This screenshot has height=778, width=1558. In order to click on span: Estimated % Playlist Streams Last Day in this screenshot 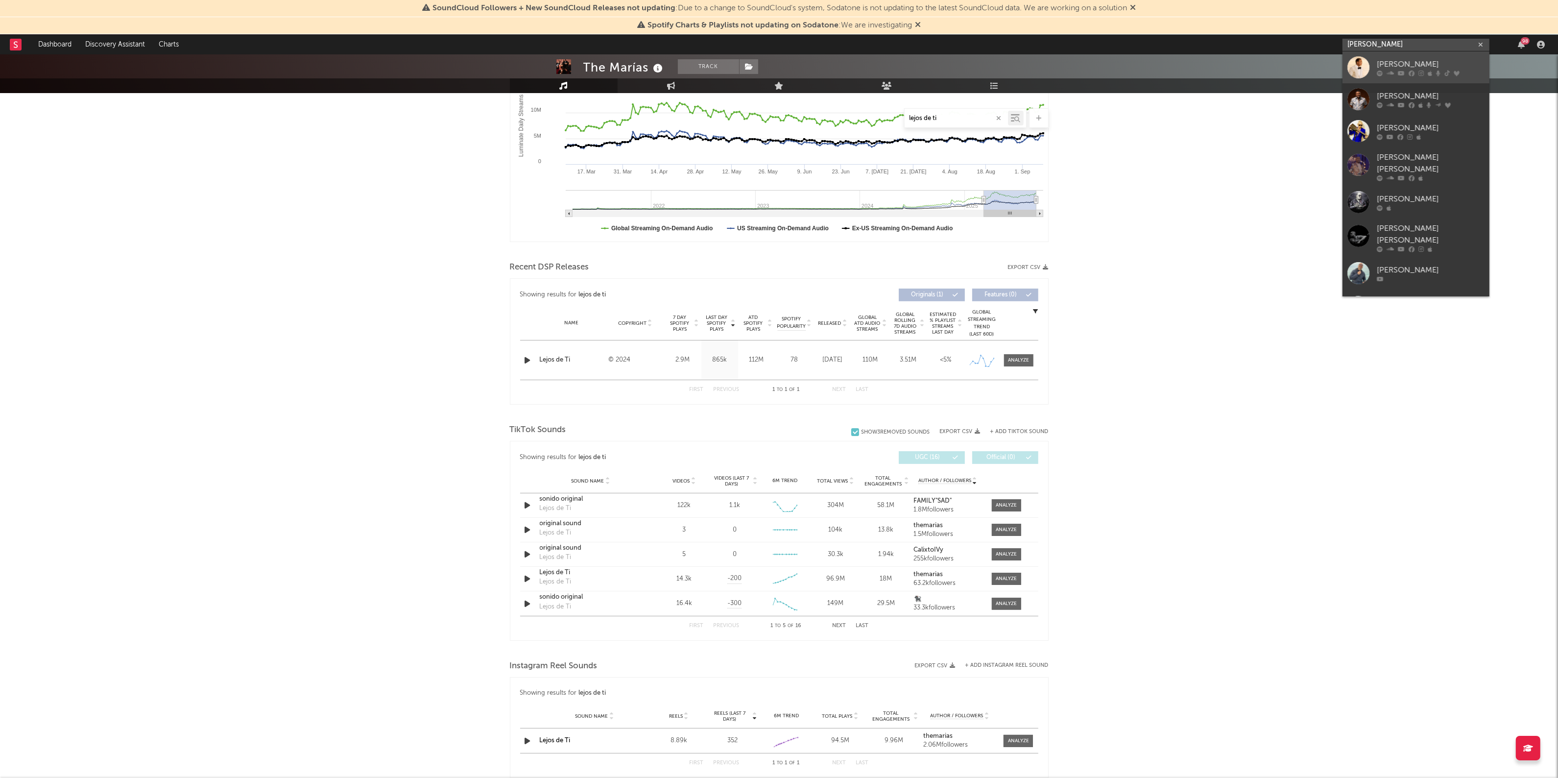, I will do `click(943, 323)`.